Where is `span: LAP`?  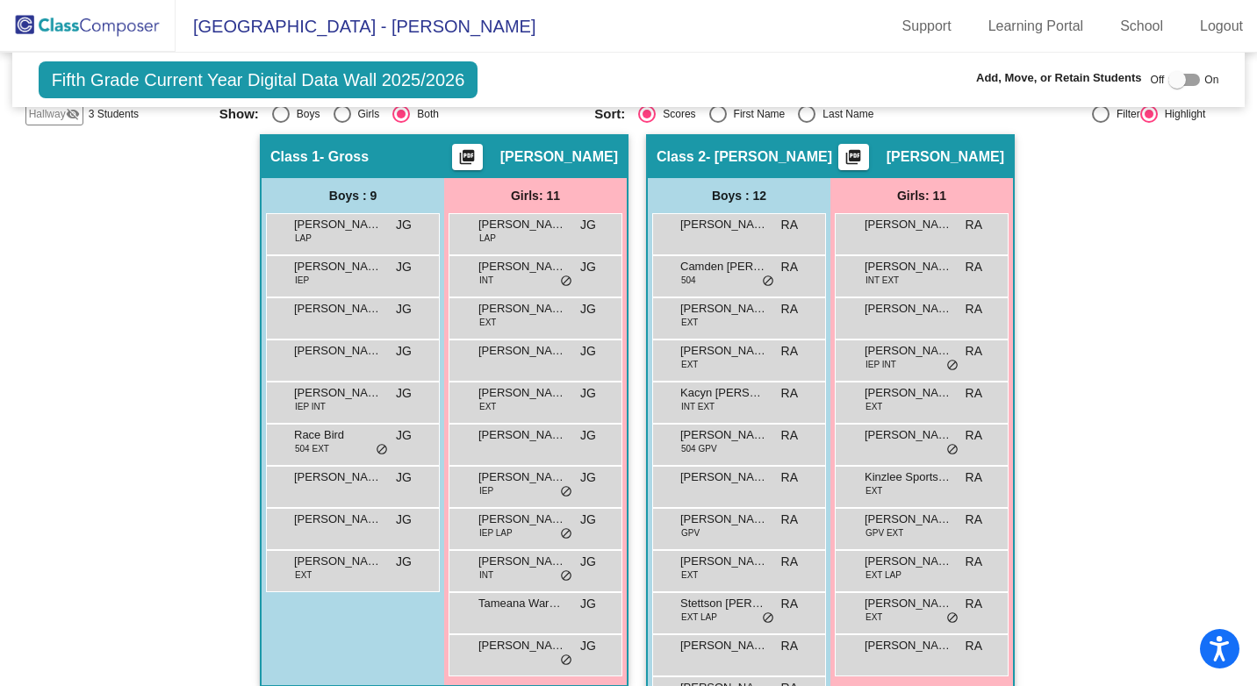
span: LAP is located at coordinates (487, 238).